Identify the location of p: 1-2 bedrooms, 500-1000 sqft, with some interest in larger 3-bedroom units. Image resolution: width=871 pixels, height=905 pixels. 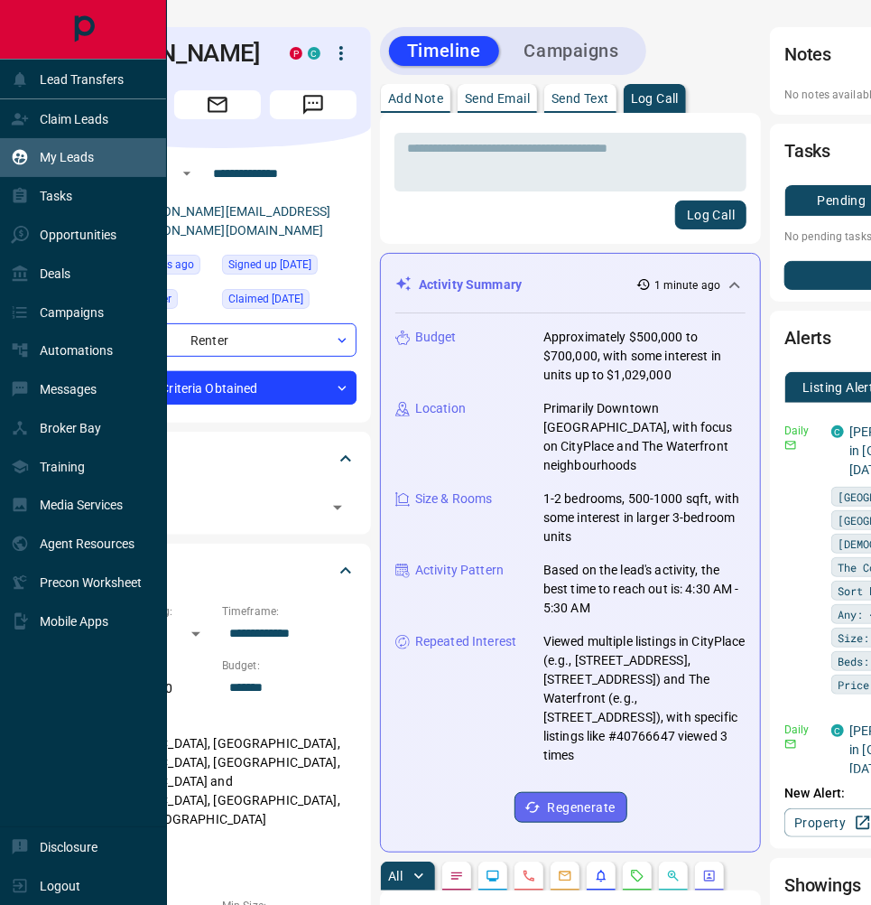
(645, 517).